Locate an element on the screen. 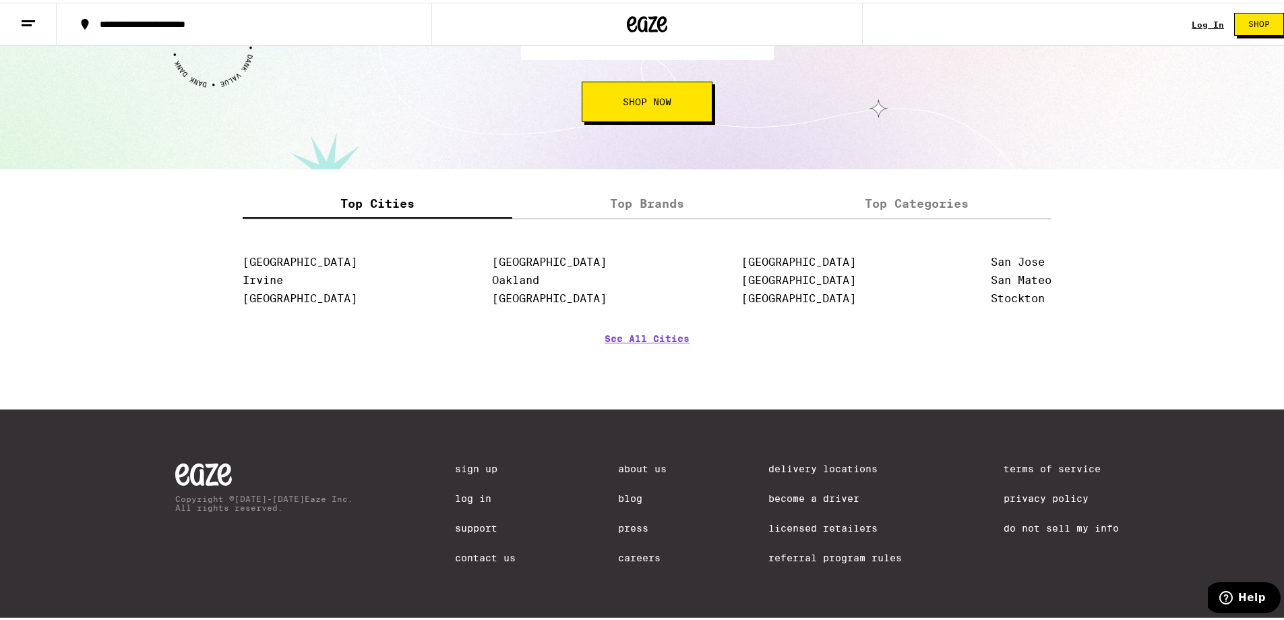  a: Sign Up is located at coordinates (485, 466).